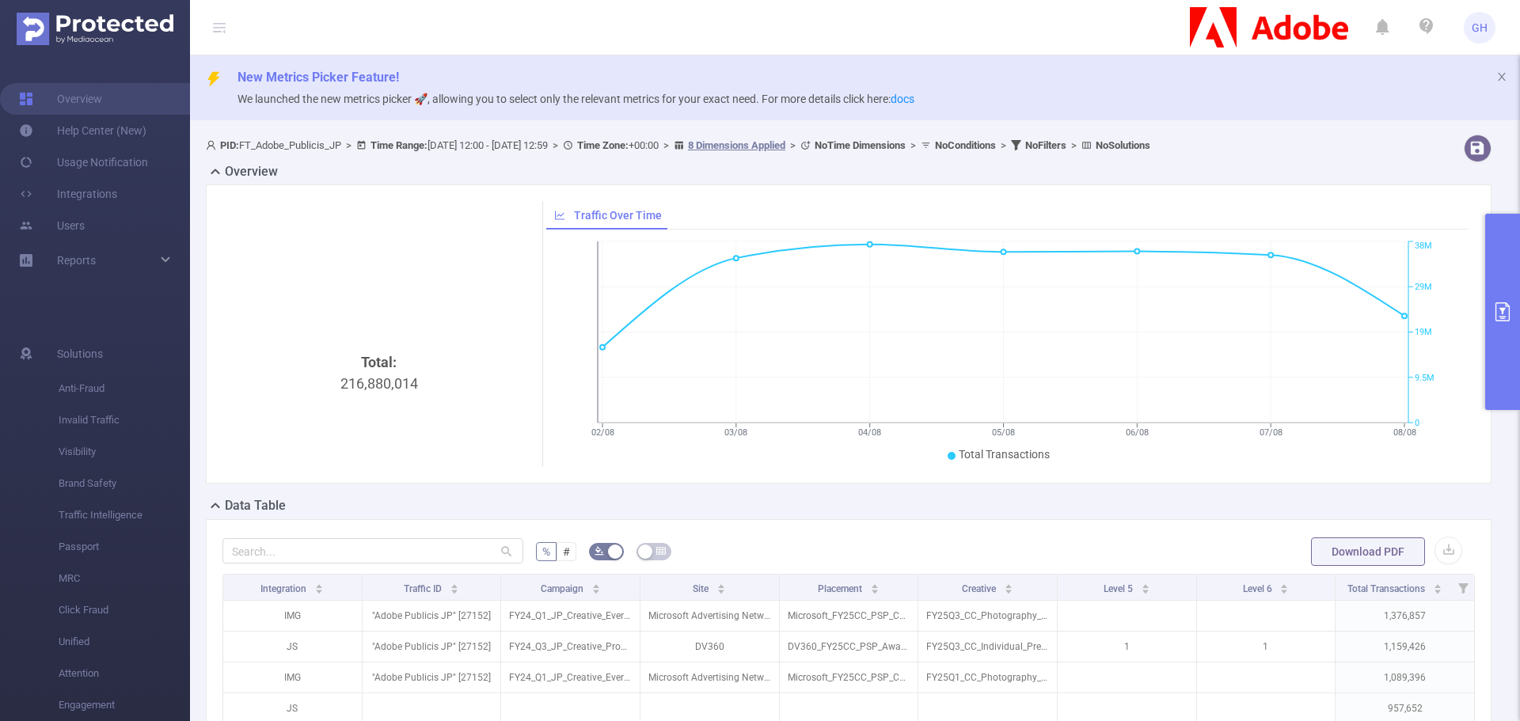 The height and width of the screenshot is (721, 1520). What do you see at coordinates (570, 616) in the screenshot?
I see `p: FY24_Q1_JP_Creative_EveryoneCan_Consideration_Discover_NA_P36037_MSANPhotoshop [227835]` at bounding box center [570, 616].